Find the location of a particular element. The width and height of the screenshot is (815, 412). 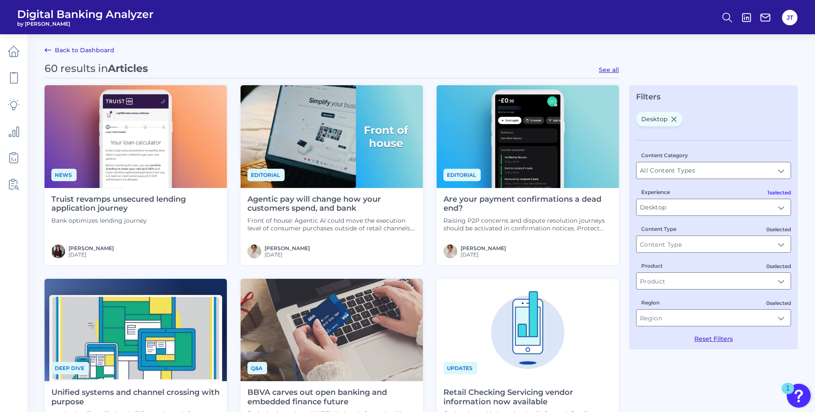

h4: Are your payment confirmations a dead end? is located at coordinates (528, 204).